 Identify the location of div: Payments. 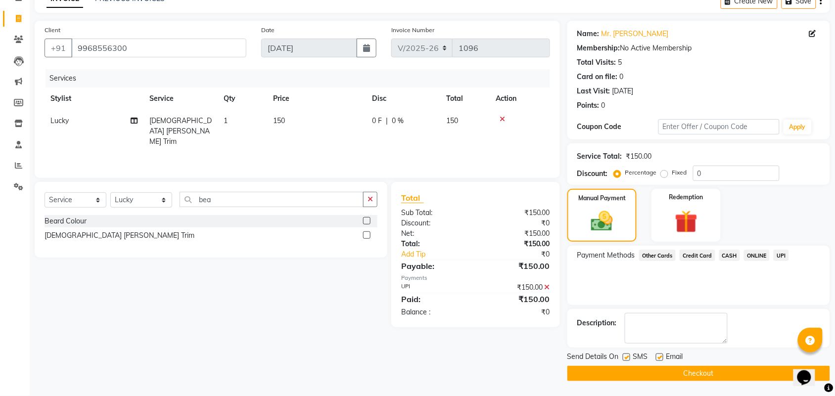
(475, 278).